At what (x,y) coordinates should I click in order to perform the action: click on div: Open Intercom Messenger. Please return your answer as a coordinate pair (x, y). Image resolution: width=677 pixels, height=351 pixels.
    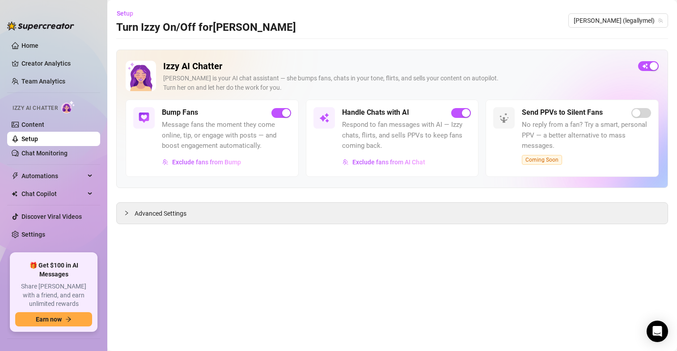
    Looking at the image, I should click on (657, 332).